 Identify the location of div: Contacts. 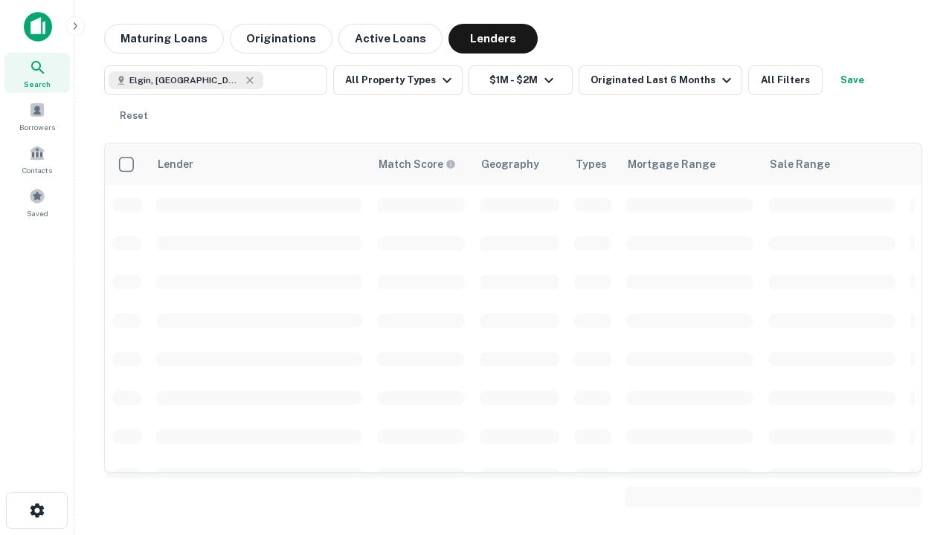
(37, 159).